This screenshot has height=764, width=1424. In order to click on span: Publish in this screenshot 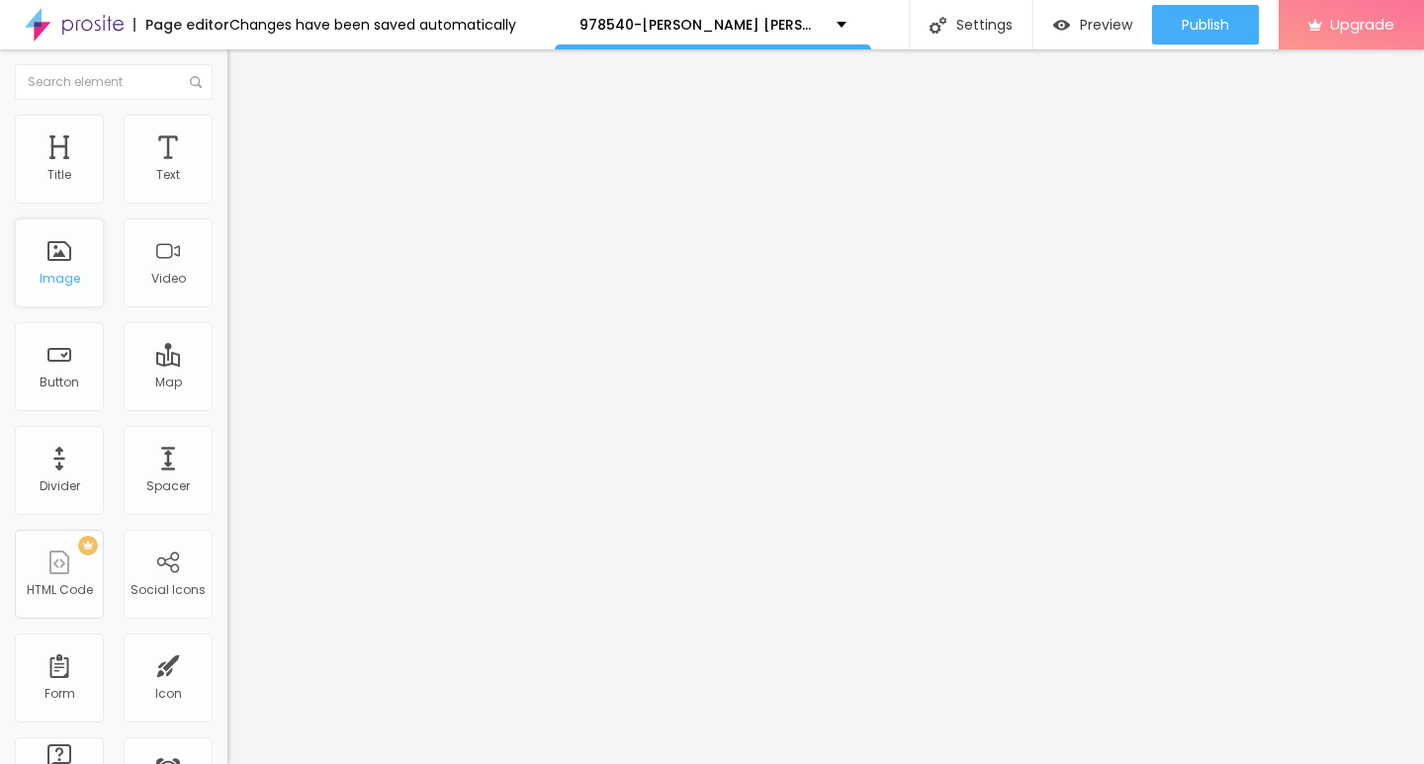, I will do `click(1205, 25)`.